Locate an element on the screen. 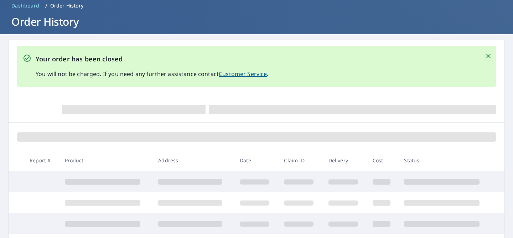 The width and height of the screenshot is (513, 238). th: Report # is located at coordinates (41, 160).